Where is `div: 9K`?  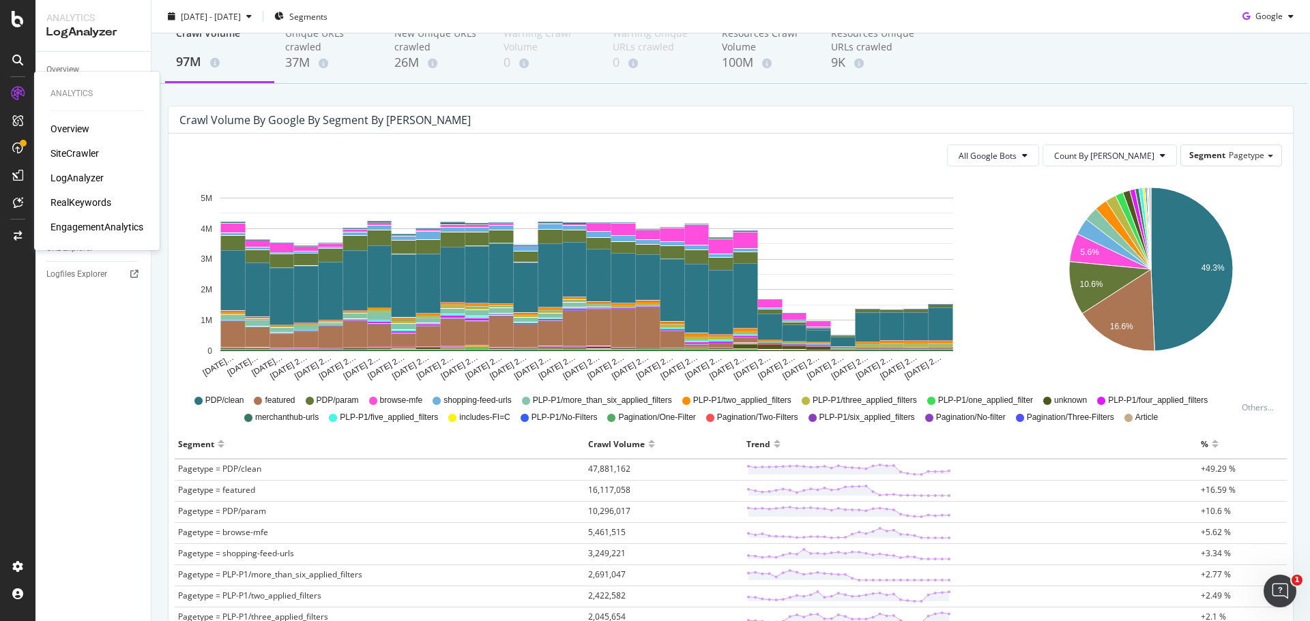
div: 9K is located at coordinates (874, 63).